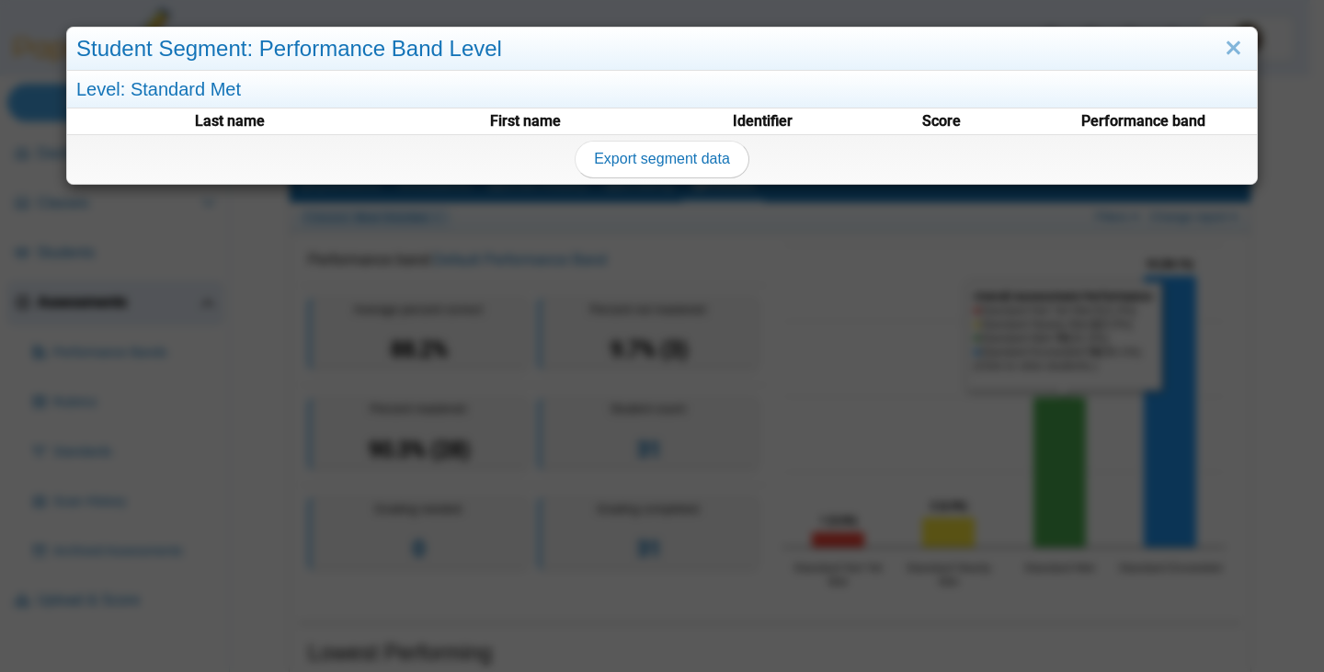  What do you see at coordinates (662, 49) in the screenshot?
I see `div: Student Segment: Performance Band Level` at bounding box center [662, 49].